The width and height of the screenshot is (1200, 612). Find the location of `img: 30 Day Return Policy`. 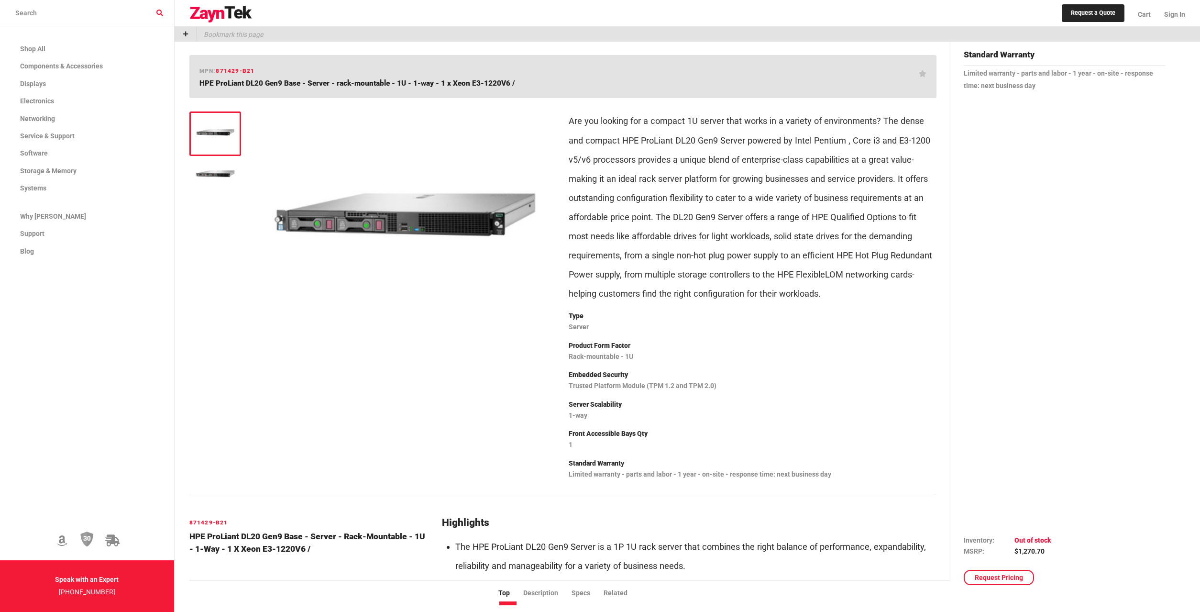

img: 30 Day Return Policy is located at coordinates (87, 539).